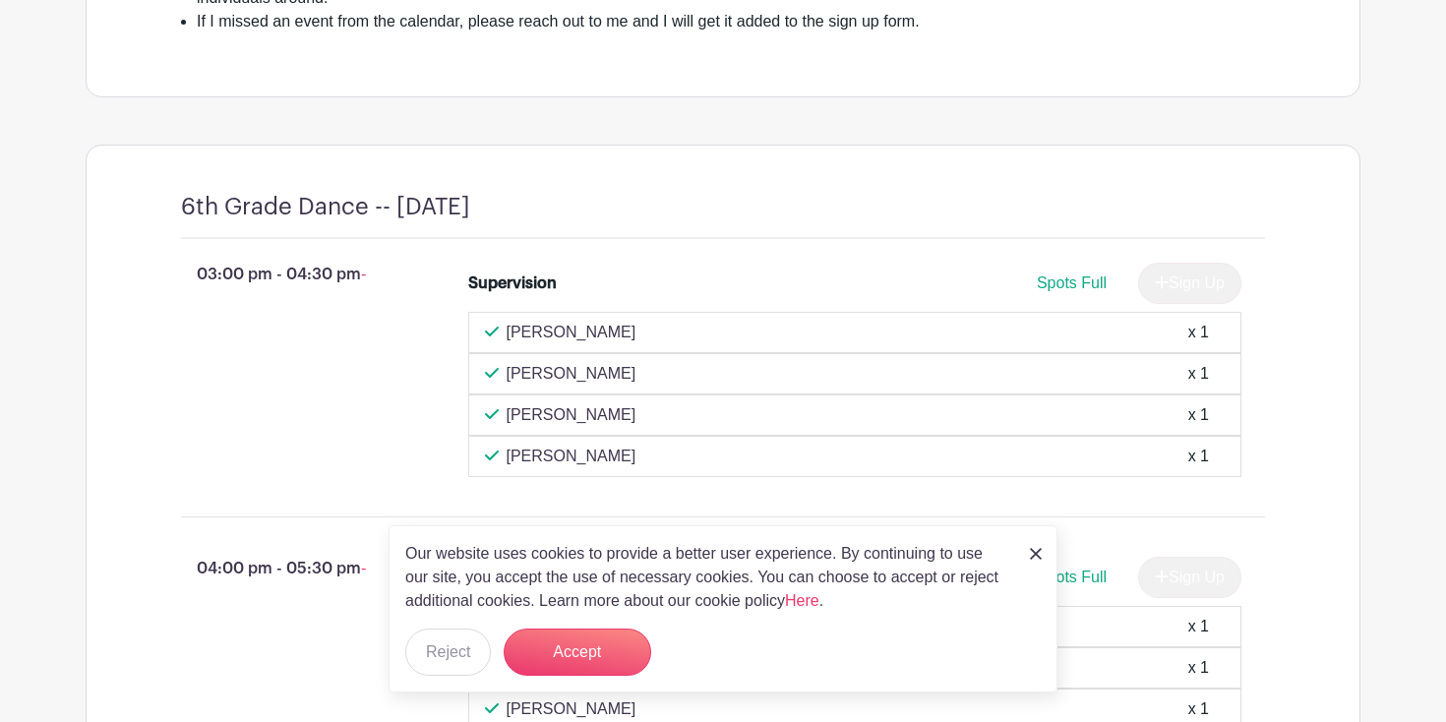  What do you see at coordinates (448, 652) in the screenshot?
I see `button: Reject` at bounding box center [448, 652].